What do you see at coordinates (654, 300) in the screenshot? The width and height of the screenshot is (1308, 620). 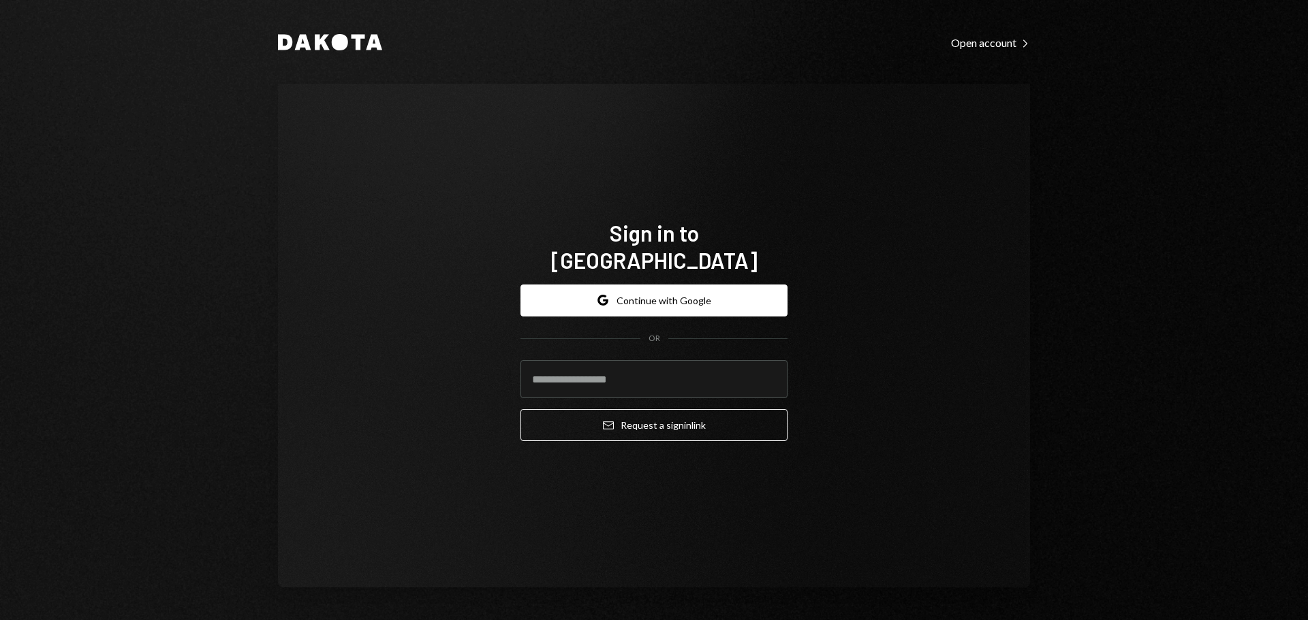 I see `button: Continue with Google` at bounding box center [654, 300].